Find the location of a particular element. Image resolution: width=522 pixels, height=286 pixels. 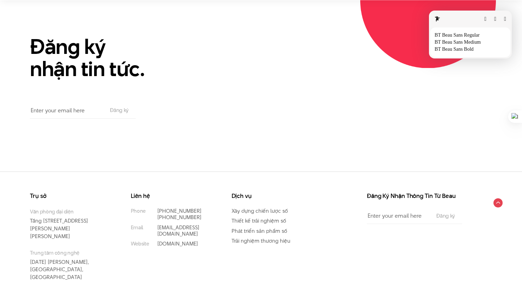

h3: Trụ sở is located at coordinates (70, 196).